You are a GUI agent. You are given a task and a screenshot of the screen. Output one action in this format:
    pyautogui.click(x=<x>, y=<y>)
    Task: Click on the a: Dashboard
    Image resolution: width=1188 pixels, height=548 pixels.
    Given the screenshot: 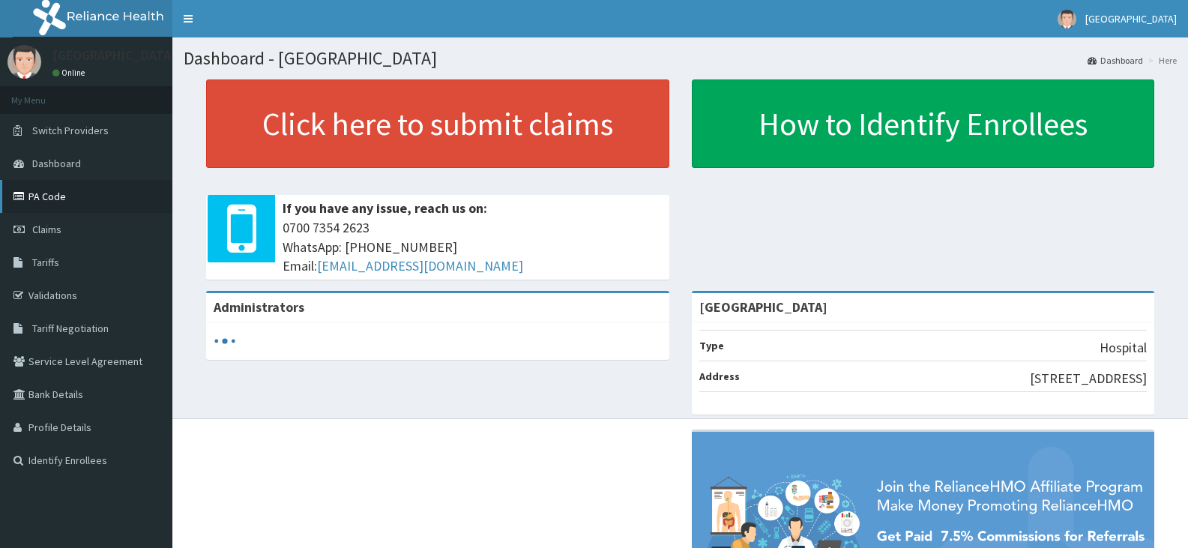 What is the action you would take?
    pyautogui.click(x=1116, y=60)
    